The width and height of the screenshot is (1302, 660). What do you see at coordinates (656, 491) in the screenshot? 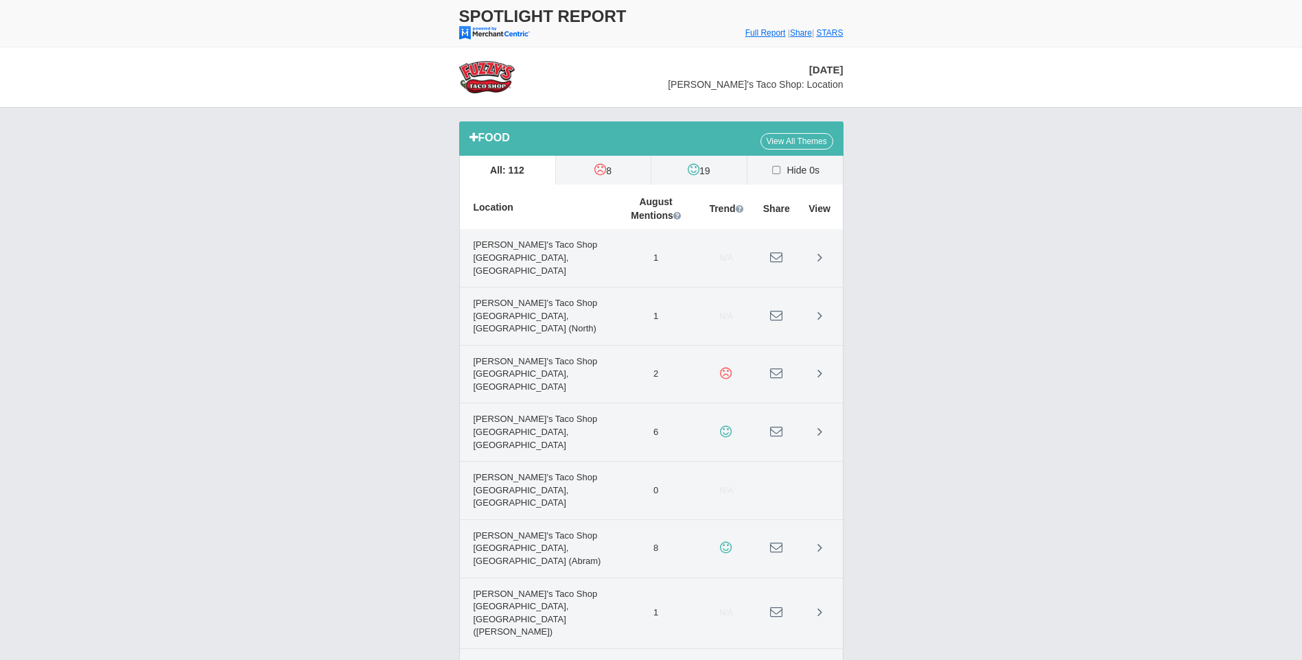
I see `td: 0` at bounding box center [656, 491].